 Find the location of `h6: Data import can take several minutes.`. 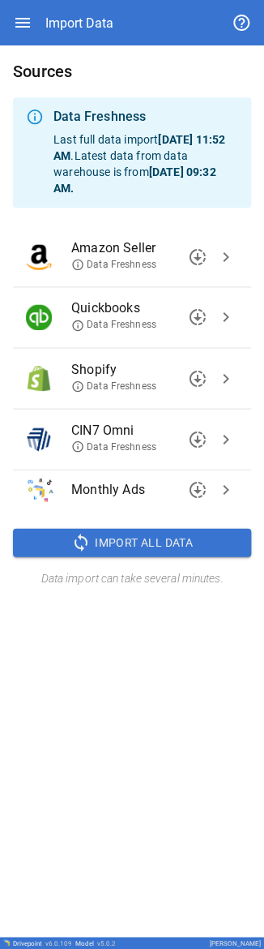

h6: Data import can take several minutes. is located at coordinates (132, 578).